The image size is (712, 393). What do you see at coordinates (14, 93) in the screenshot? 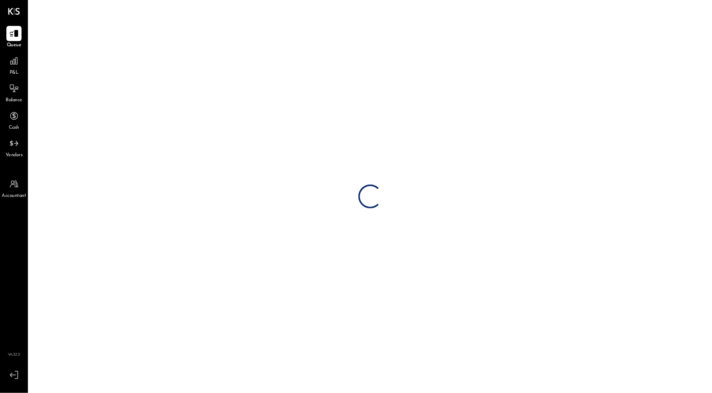
I see `a: Balance` at bounding box center [14, 93].